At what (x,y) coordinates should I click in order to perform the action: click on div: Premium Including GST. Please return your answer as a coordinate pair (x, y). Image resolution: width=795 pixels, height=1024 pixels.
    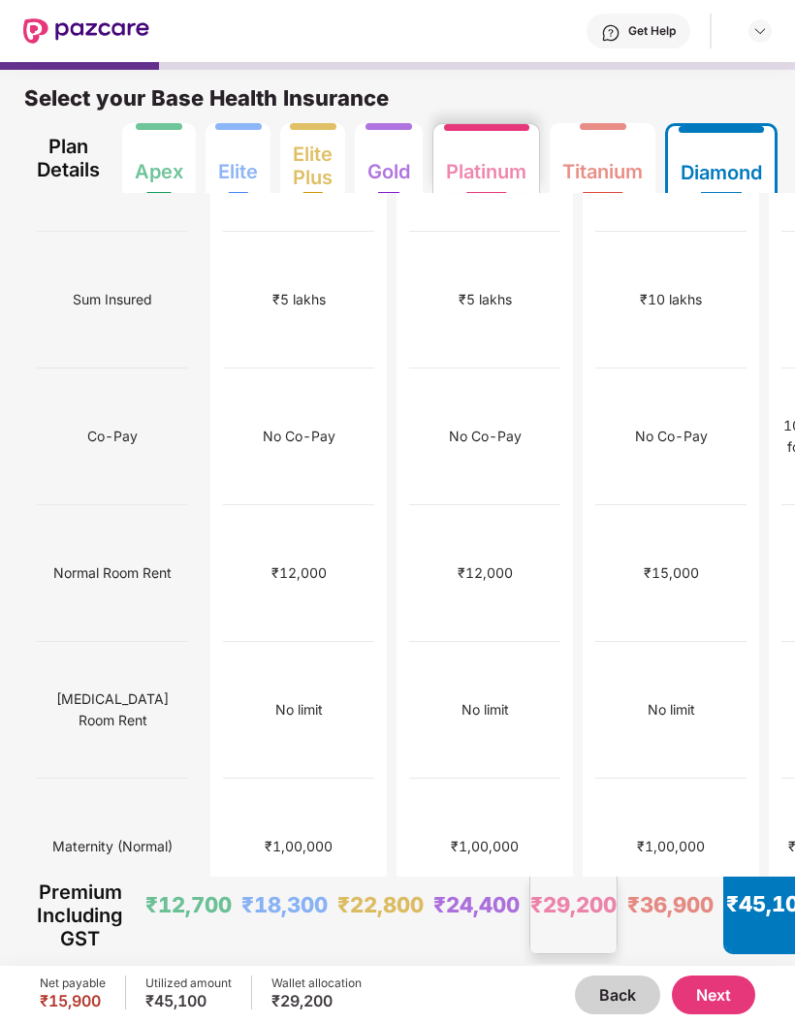
    Looking at the image, I should click on (80, 915).